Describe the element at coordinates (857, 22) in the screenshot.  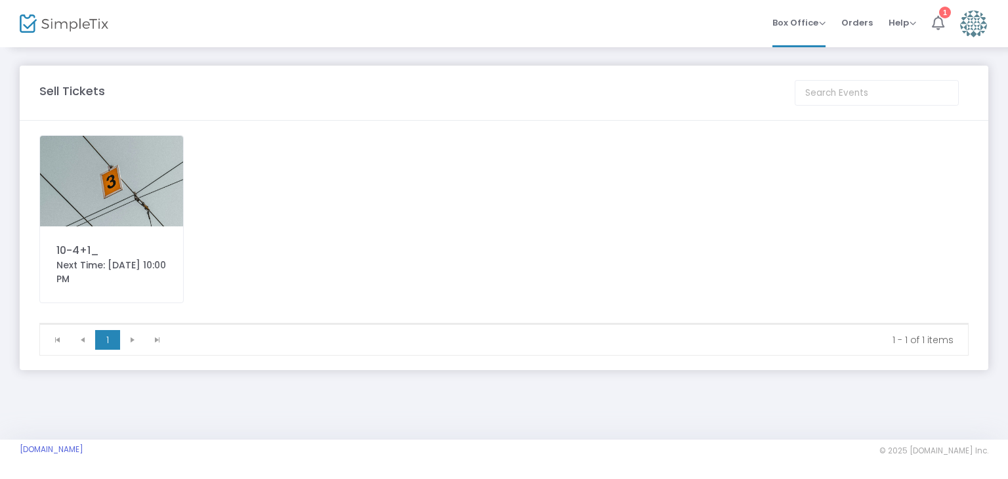
I see `span: Orders` at that location.